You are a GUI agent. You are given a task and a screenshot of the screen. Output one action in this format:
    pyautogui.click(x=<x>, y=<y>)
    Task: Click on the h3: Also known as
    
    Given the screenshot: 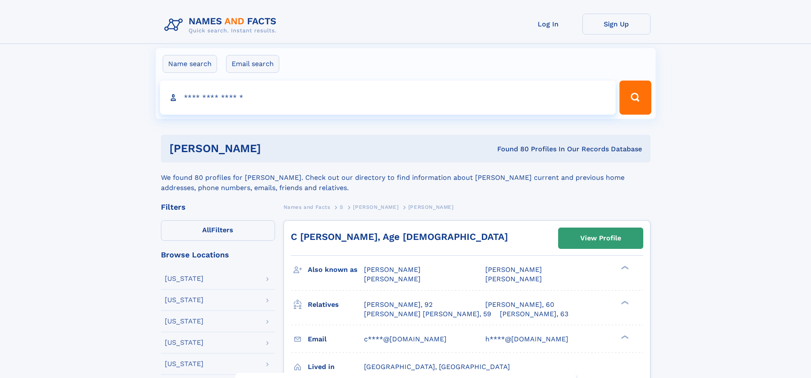 What is the action you would take?
    pyautogui.click(x=336, y=270)
    